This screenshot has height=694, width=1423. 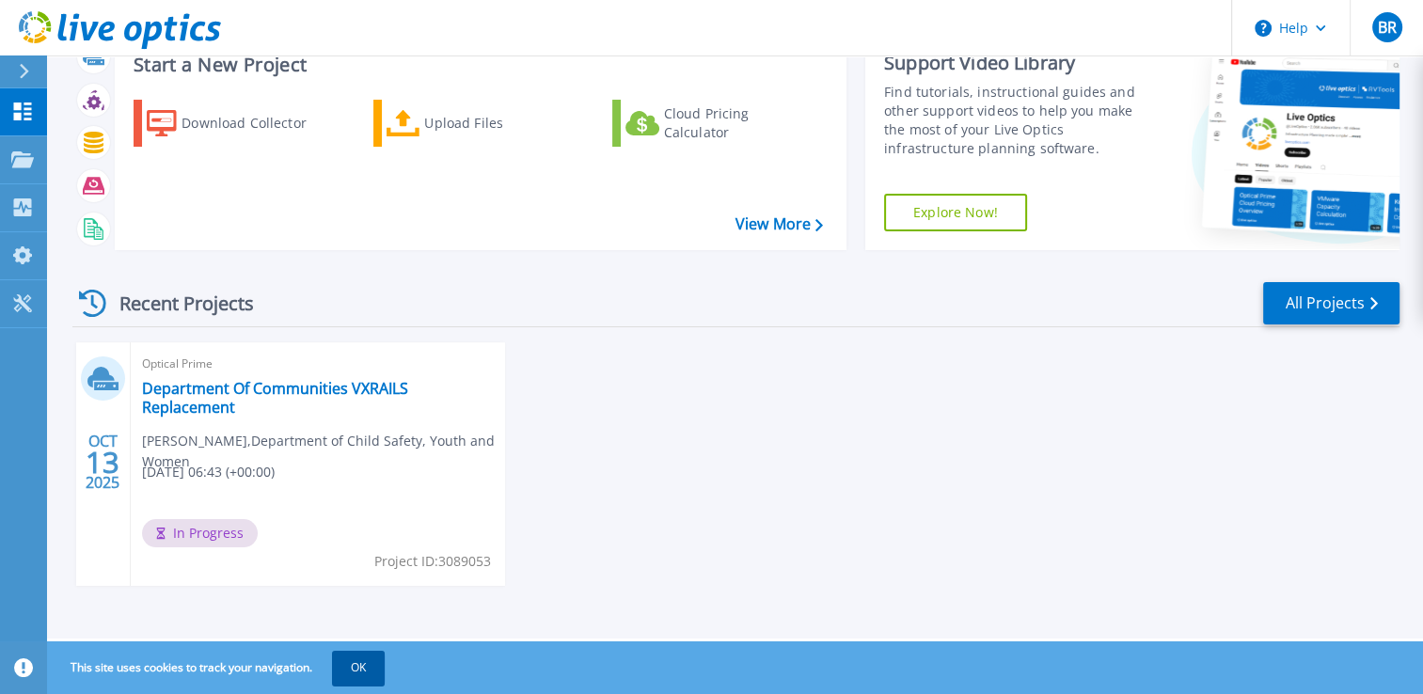 I want to click on div: Upload Files, so click(x=499, y=123).